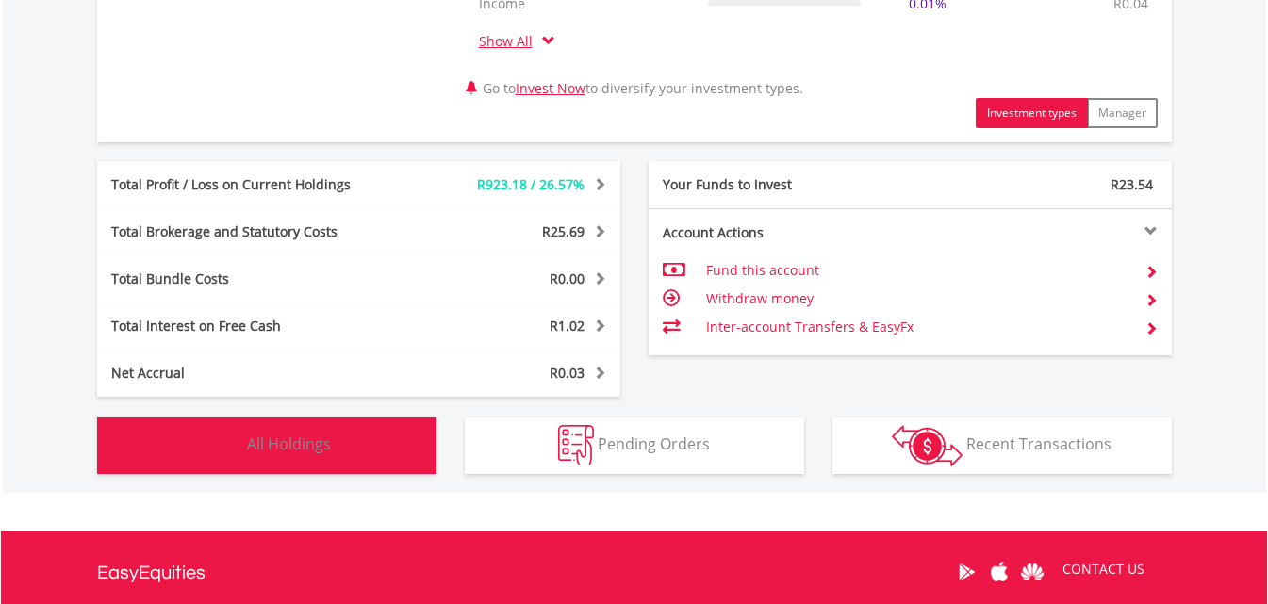  Describe the element at coordinates (917, 299) in the screenshot. I see `td: Withdraw money` at that location.